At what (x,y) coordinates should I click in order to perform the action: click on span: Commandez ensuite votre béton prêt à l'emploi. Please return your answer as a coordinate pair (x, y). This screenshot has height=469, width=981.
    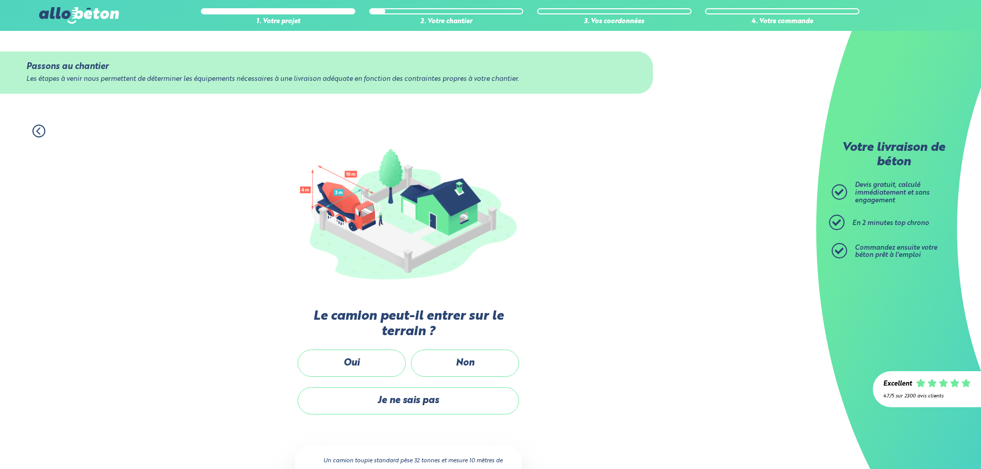
    Looking at the image, I should click on (896, 252).